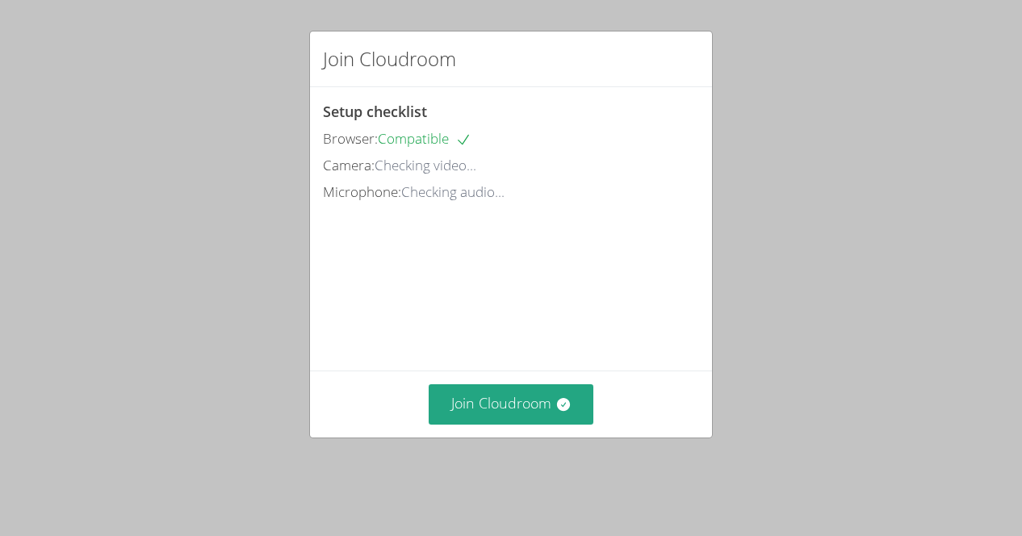 This screenshot has height=536, width=1022. What do you see at coordinates (425, 138) in the screenshot?
I see `span: Compatible` at bounding box center [425, 138].